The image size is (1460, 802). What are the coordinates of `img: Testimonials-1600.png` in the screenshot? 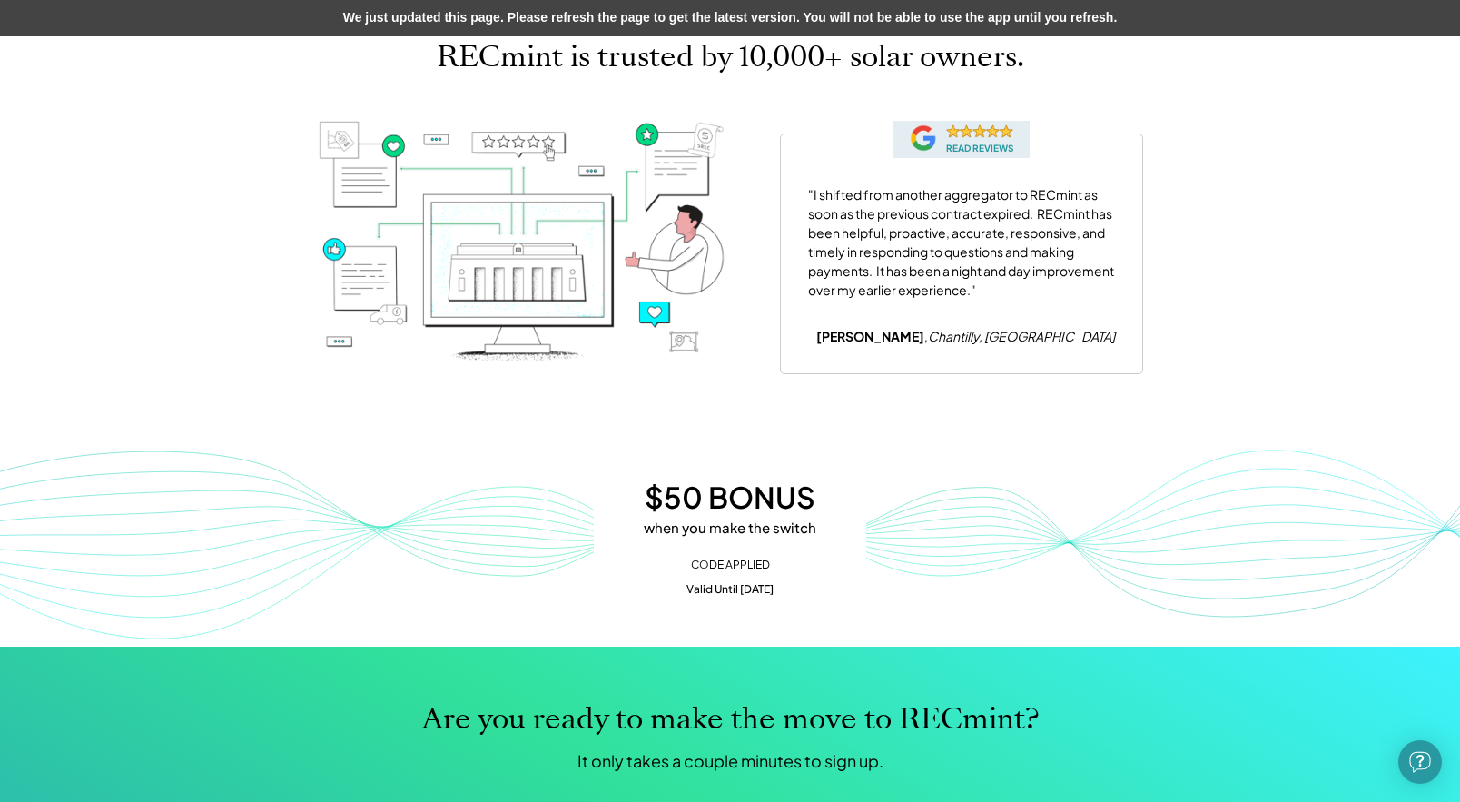 It's located at (521, 243).